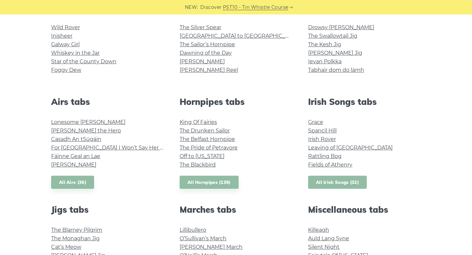 This screenshot has height=255, width=472. I want to click on a: All Airs (36), so click(72, 182).